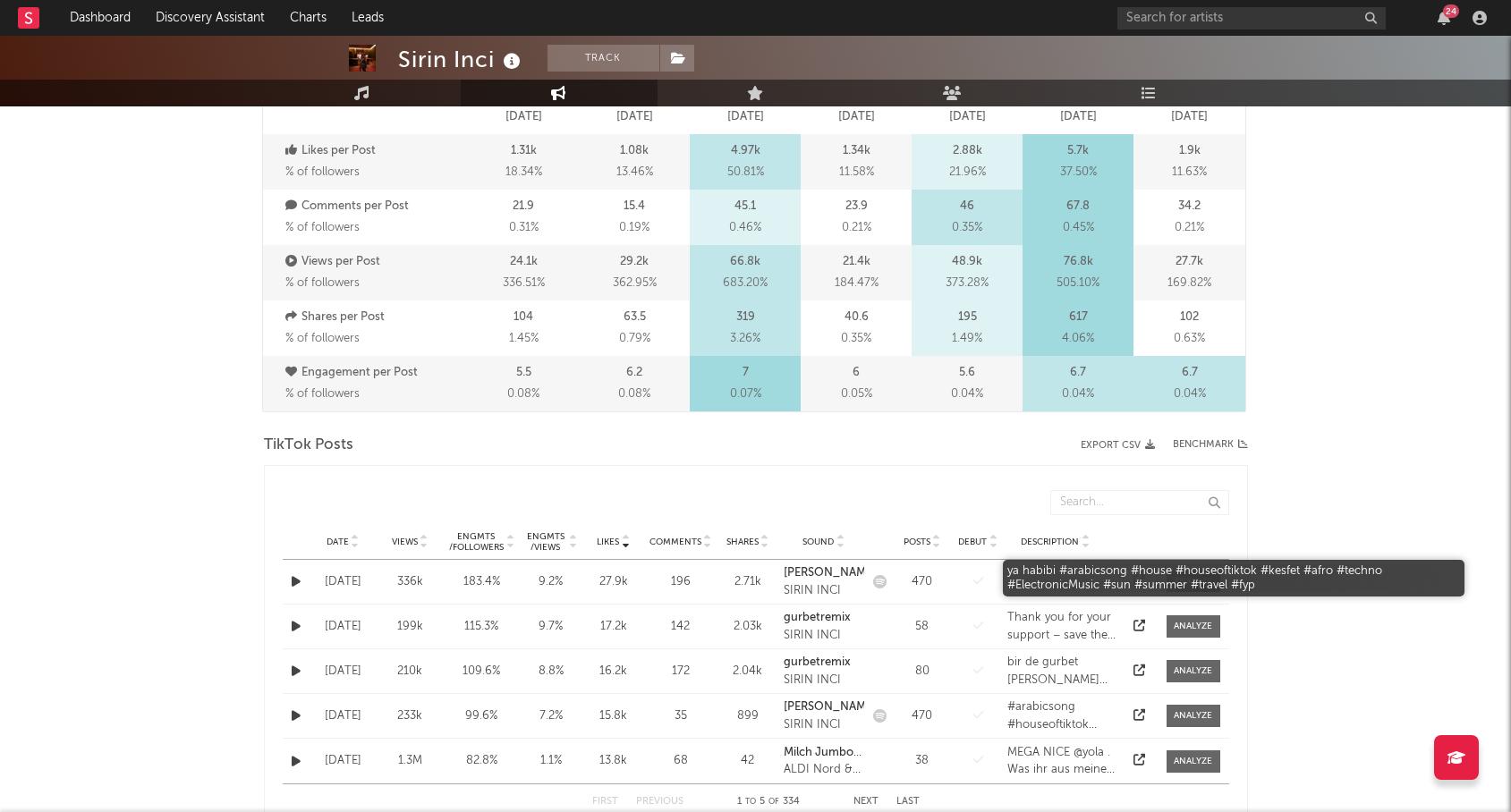 Image resolution: width=1511 pixels, height=812 pixels. Describe the element at coordinates (681, 672) in the screenshot. I see `div: 172` at that location.